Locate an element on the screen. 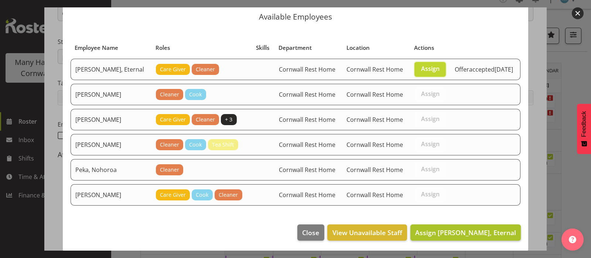  span: Roles is located at coordinates (162, 48).